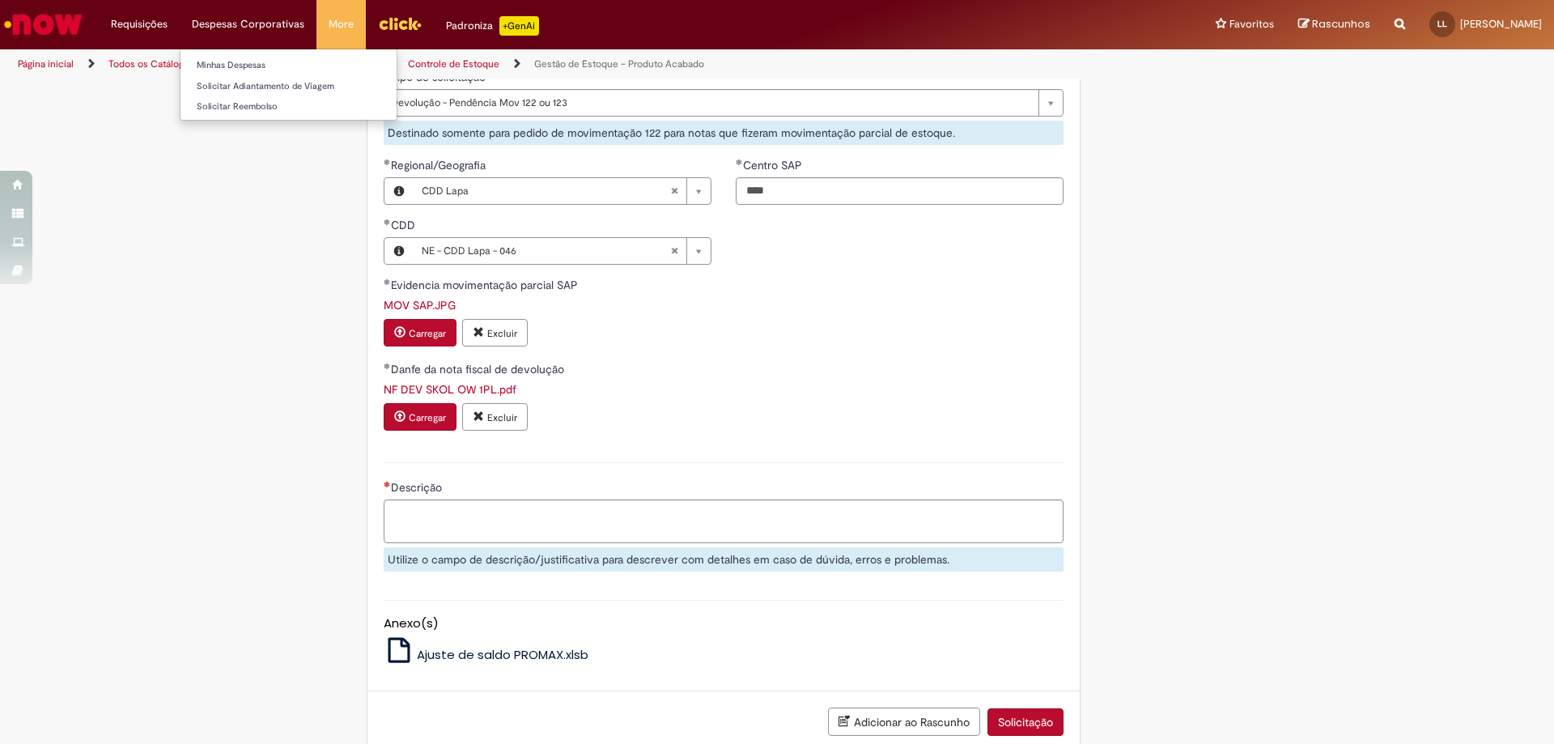 The width and height of the screenshot is (1554, 744). What do you see at coordinates (774, 165) in the screenshot?
I see `span: Centro SAP` at bounding box center [774, 165].